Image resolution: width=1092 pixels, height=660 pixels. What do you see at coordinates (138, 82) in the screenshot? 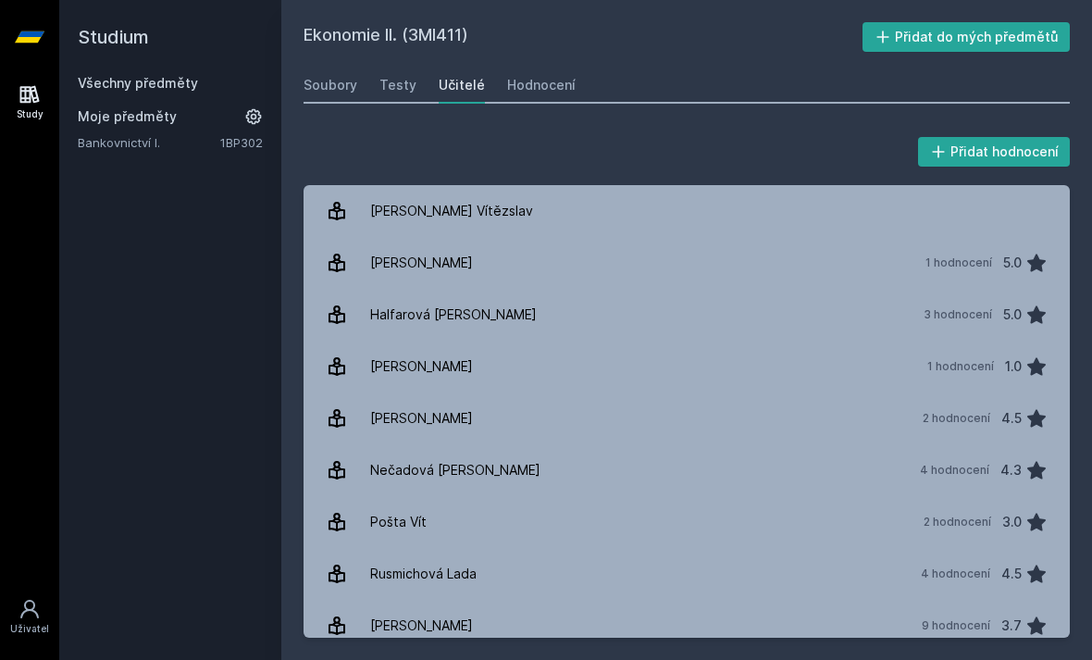
I see `a: Všechny předměty` at bounding box center [138, 82].